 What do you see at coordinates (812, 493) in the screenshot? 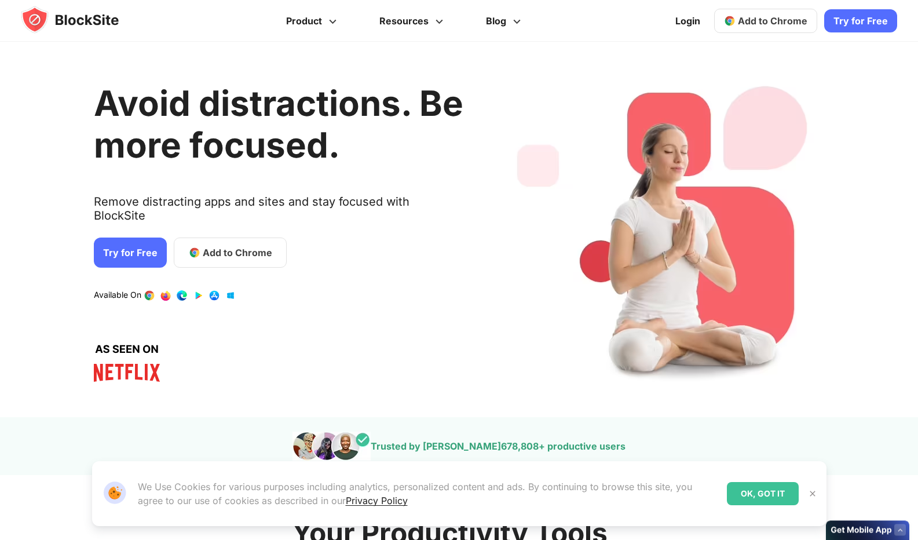
I see `img: Close` at bounding box center [812, 493].